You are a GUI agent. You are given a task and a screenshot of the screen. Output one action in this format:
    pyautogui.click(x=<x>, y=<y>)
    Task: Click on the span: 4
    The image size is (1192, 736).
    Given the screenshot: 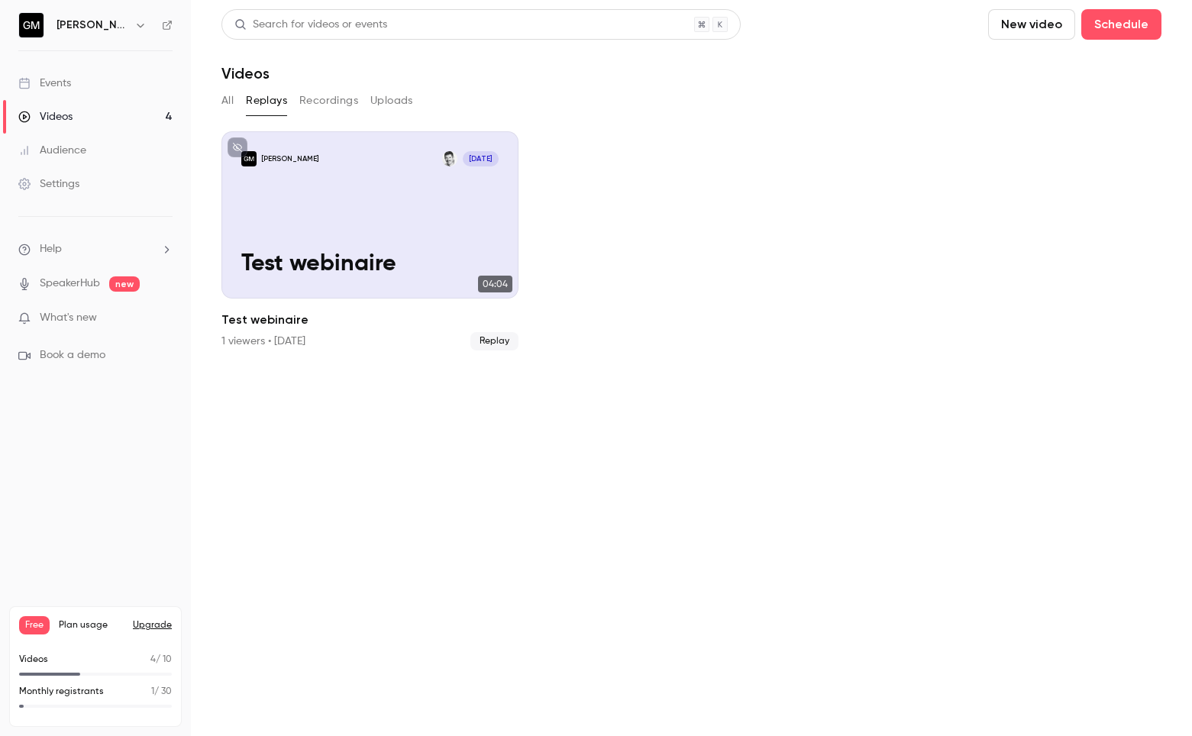 What is the action you would take?
    pyautogui.click(x=153, y=660)
    